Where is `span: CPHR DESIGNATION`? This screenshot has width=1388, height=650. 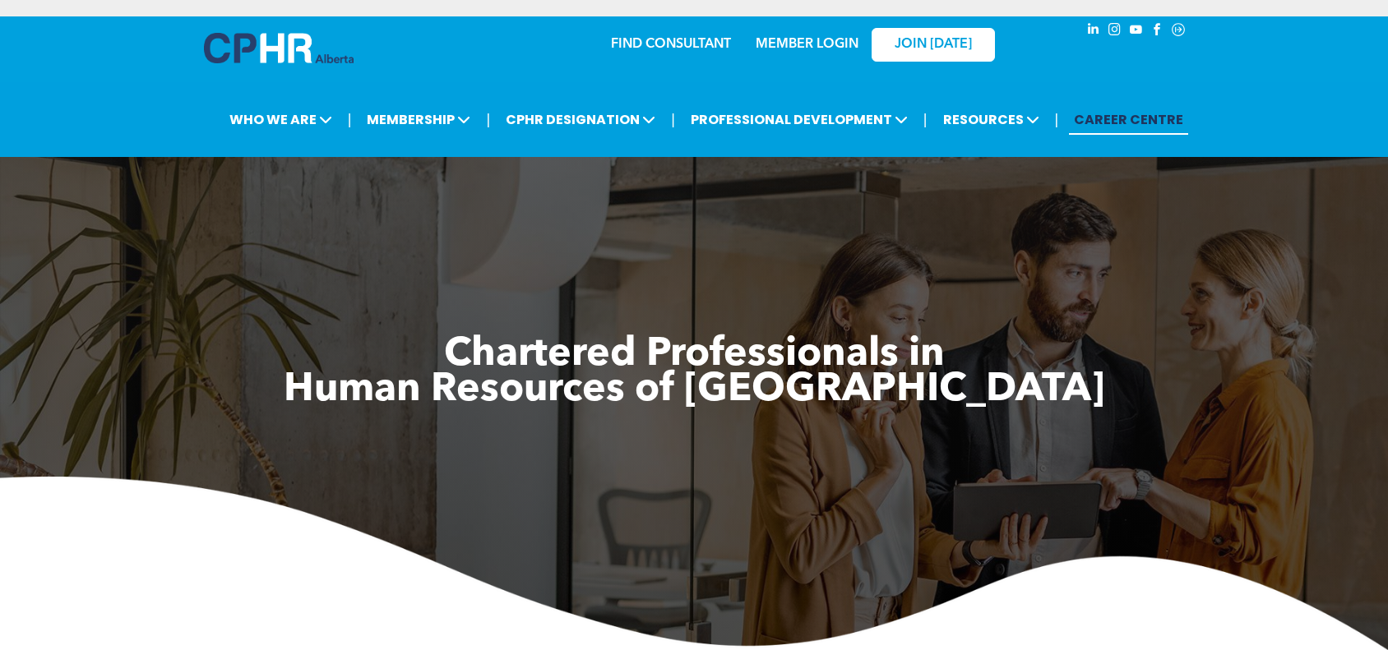 span: CPHR DESIGNATION is located at coordinates (581, 119).